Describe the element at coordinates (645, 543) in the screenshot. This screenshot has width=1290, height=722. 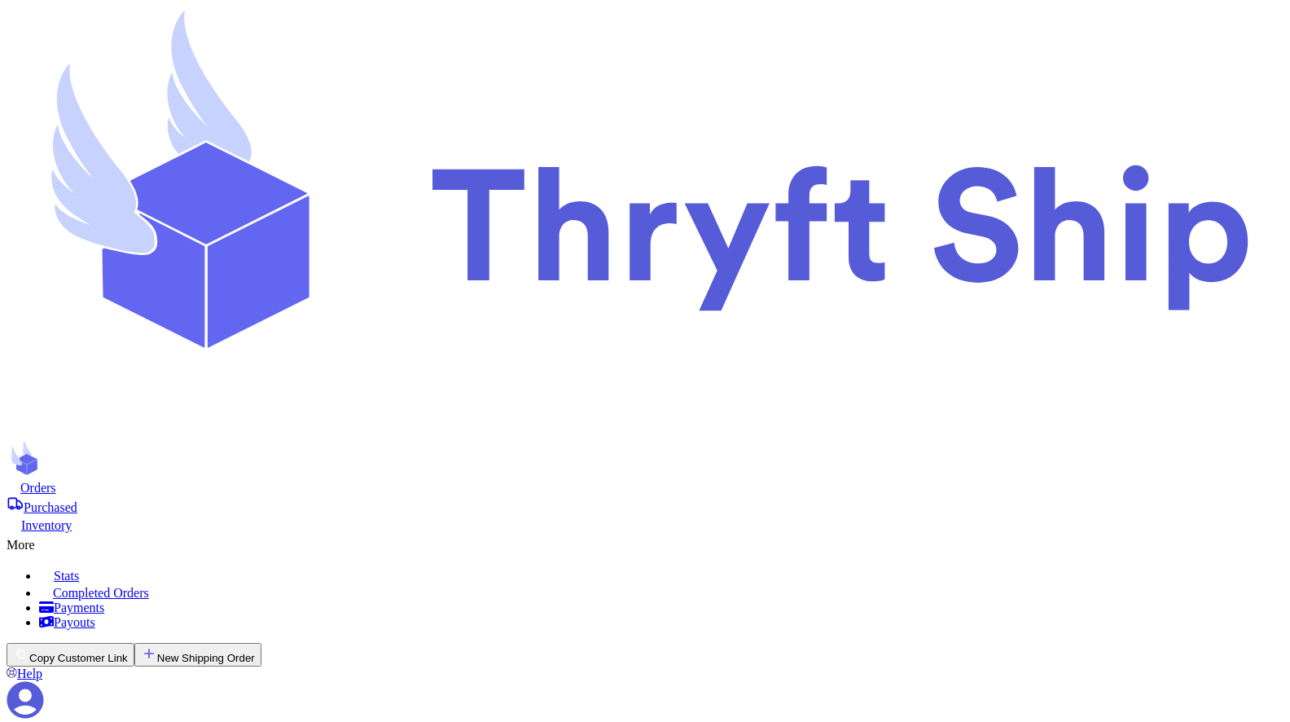
I see `div: More` at that location.